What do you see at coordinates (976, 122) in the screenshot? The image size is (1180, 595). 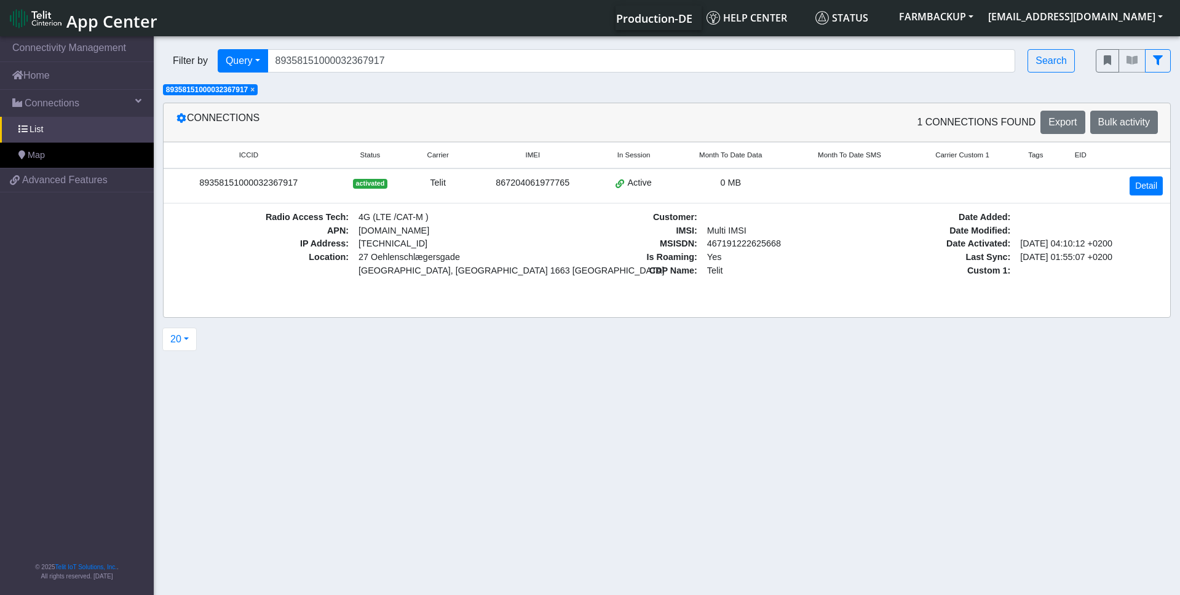 I see `span: 1 Connections found` at bounding box center [976, 122].